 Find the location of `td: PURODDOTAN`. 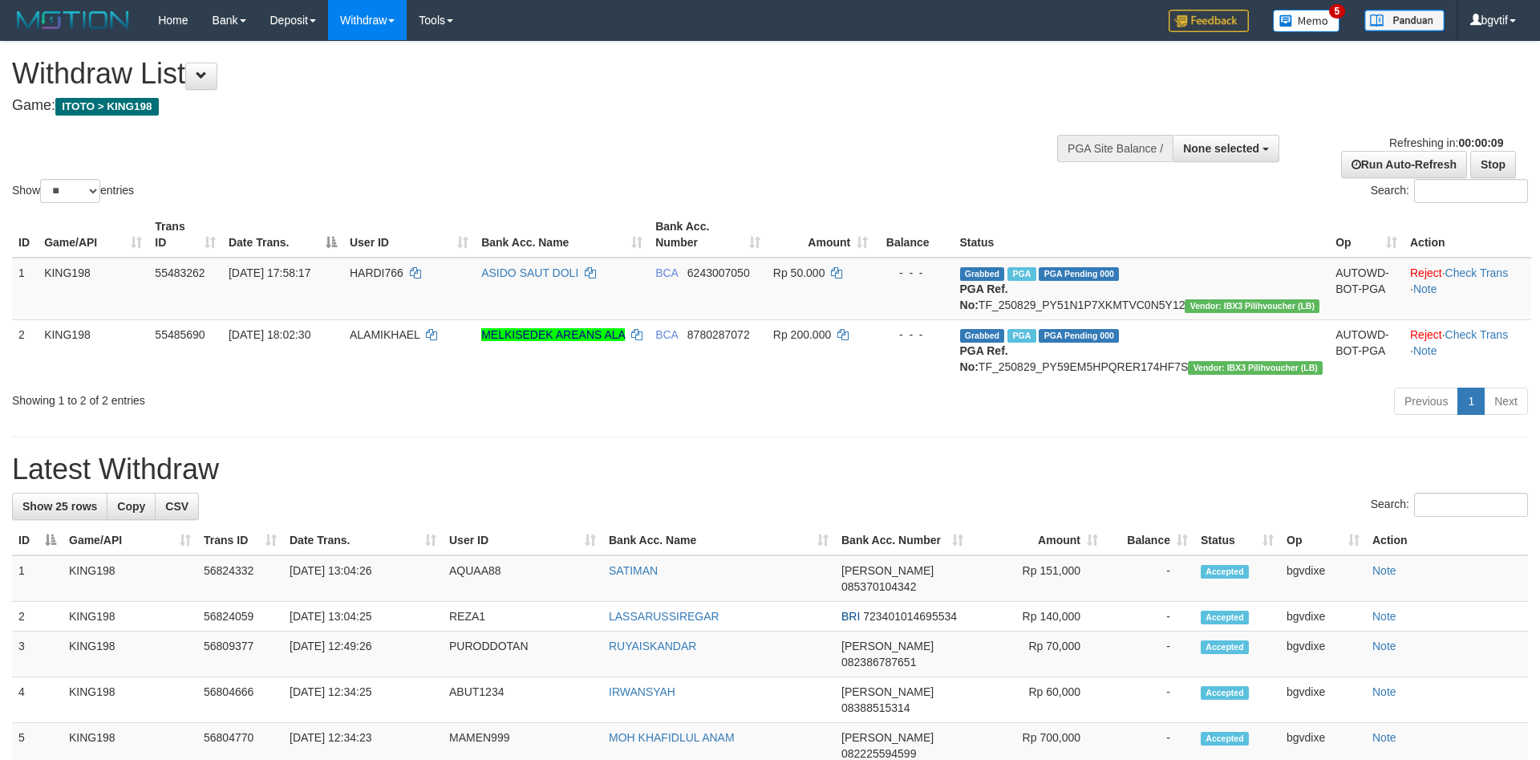

td: PURODDOTAN is located at coordinates (522, 654).